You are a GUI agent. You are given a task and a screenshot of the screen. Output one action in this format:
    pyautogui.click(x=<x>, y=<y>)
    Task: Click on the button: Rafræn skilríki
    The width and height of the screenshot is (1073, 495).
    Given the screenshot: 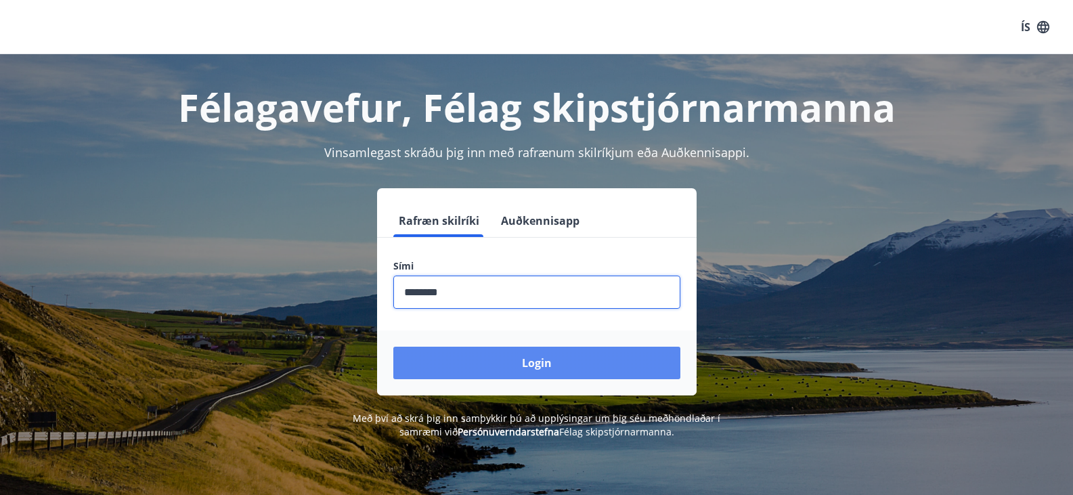 What is the action you would take?
    pyautogui.click(x=439, y=221)
    